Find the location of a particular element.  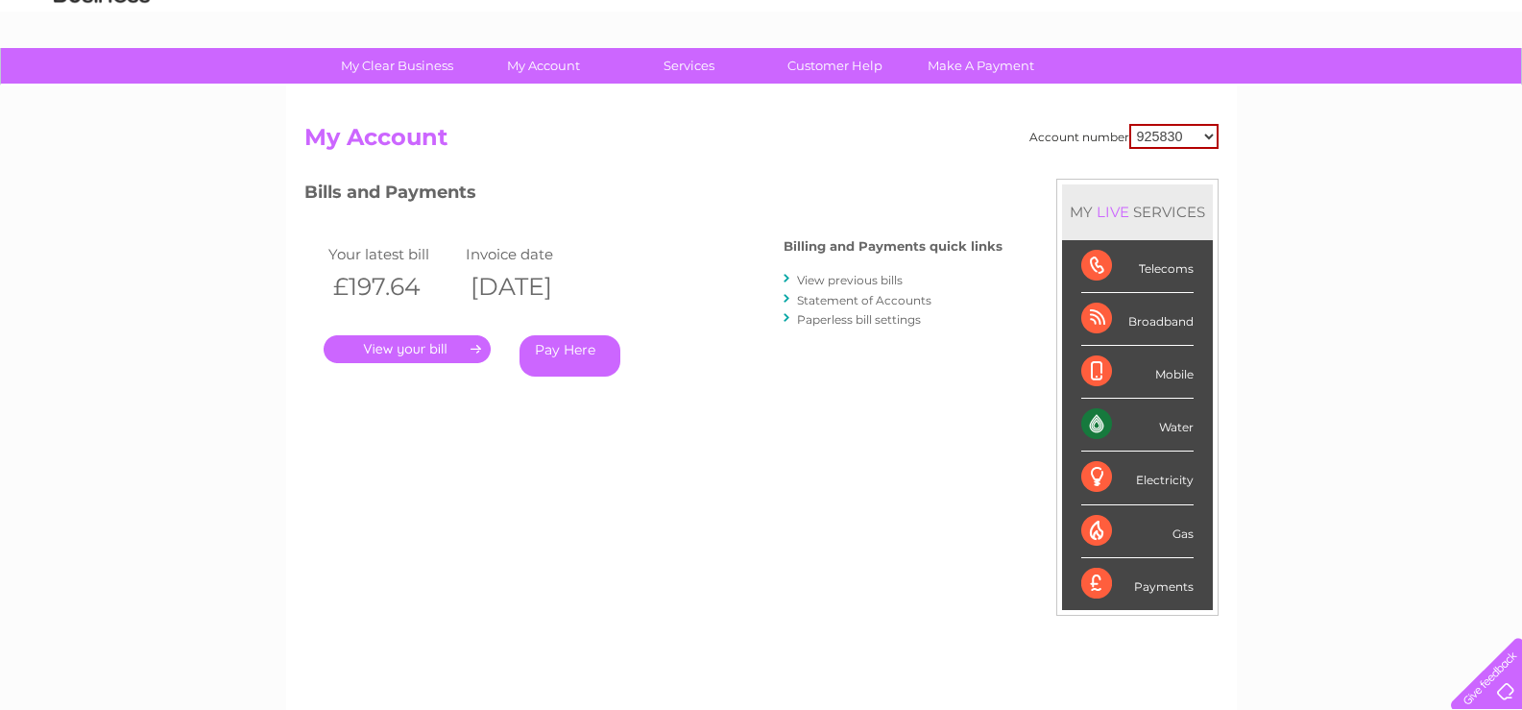

div: Broadband is located at coordinates (1137, 319).